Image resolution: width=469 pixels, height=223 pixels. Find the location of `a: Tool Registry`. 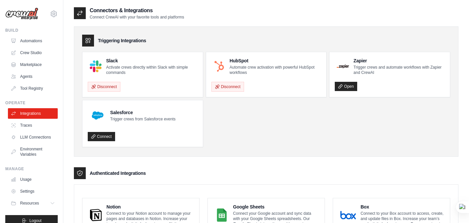

a: Tool Registry is located at coordinates (33, 88).